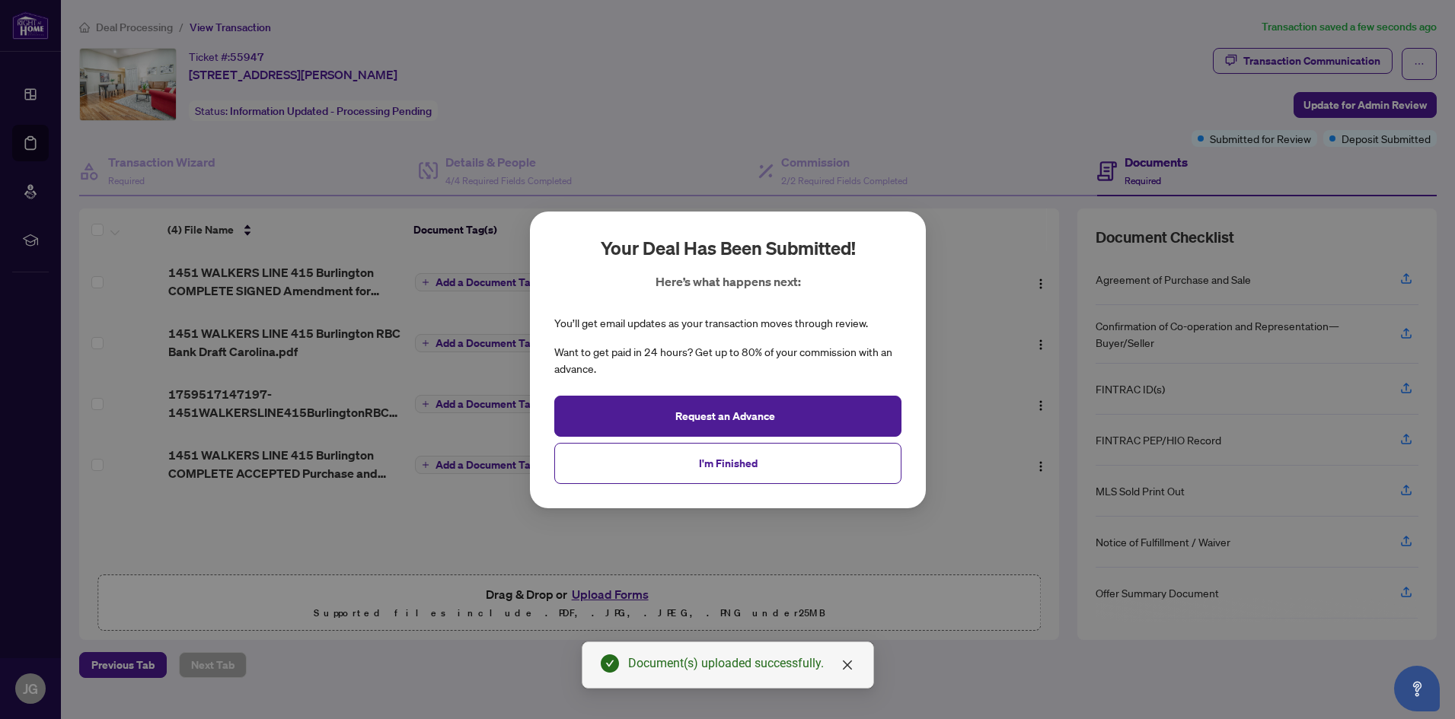 Image resolution: width=1455 pixels, height=719 pixels. Describe the element at coordinates (724, 416) in the screenshot. I see `span: Request an Advance` at that location.